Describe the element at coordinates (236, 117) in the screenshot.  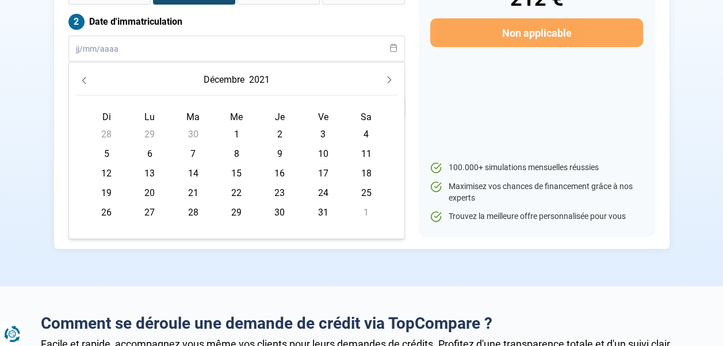
I see `span: Me` at that location.